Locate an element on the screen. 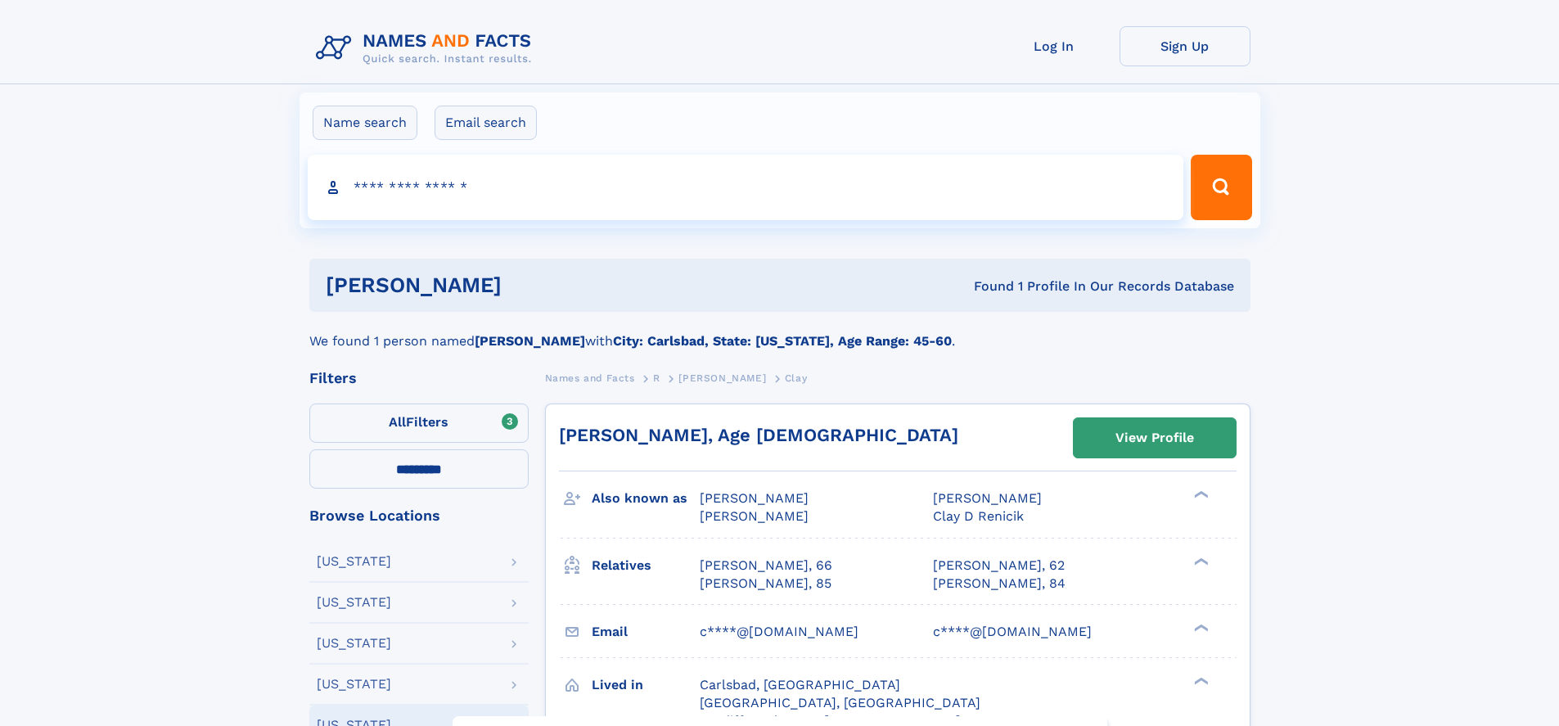  div: Found 1 Profile In Our Records Database is located at coordinates (985, 286).